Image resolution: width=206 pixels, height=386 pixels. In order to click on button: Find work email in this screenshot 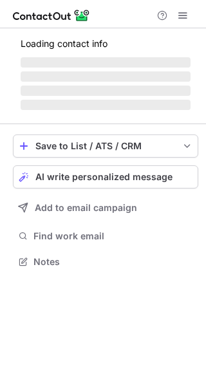, I will do `click(105, 236)`.